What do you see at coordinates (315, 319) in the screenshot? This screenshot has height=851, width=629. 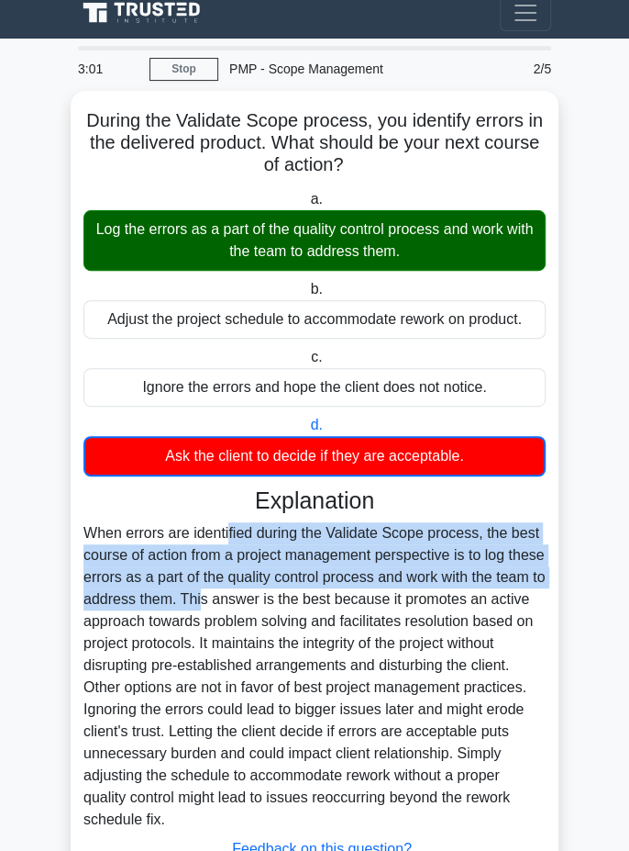 I see `div: Adjust the project schedule to accommodate rework on product.` at bounding box center [315, 319].